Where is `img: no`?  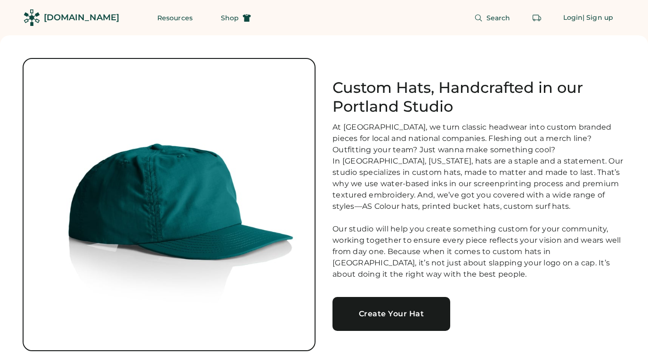 img: no is located at coordinates (169, 204).